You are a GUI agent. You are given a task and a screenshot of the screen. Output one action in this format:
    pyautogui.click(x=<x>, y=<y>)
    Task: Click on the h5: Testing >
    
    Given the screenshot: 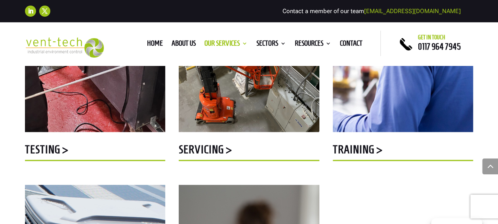 What is the action you would take?
    pyautogui.click(x=95, y=151)
    